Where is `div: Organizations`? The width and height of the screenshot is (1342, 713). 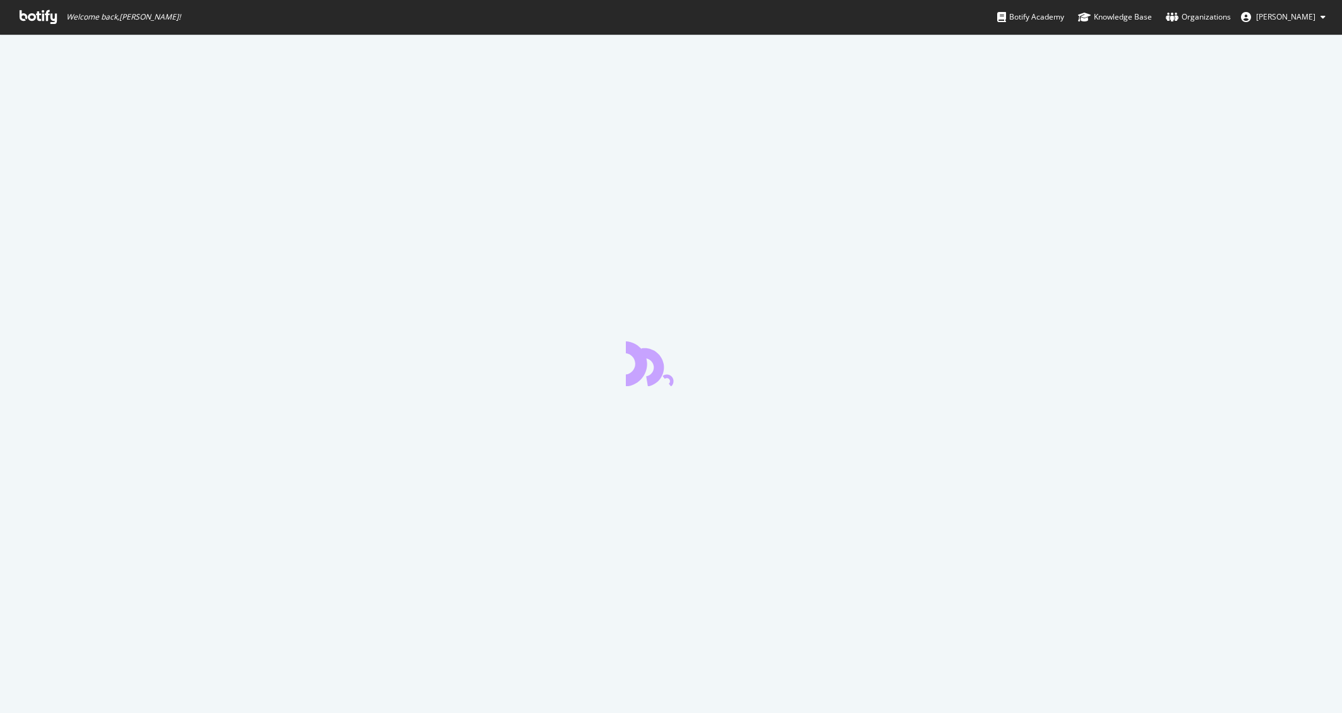
div: Organizations is located at coordinates (1198, 17).